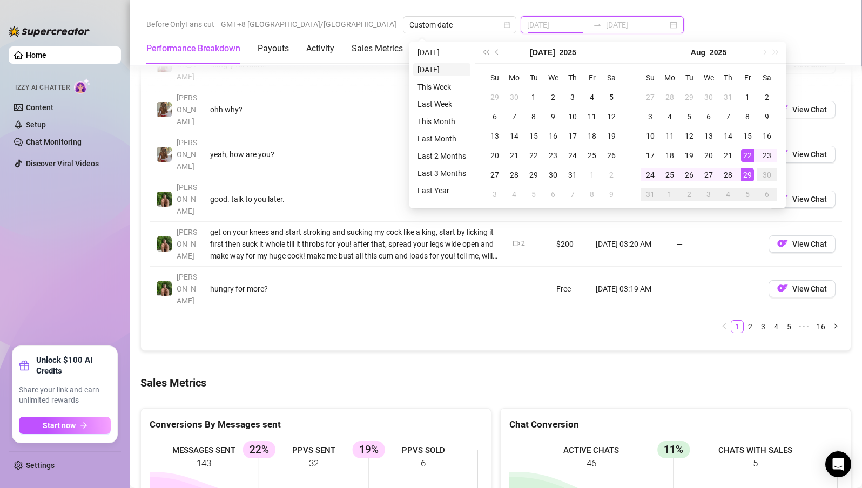  Describe the element at coordinates (636, 25) in the screenshot. I see `input: End date` at that location.